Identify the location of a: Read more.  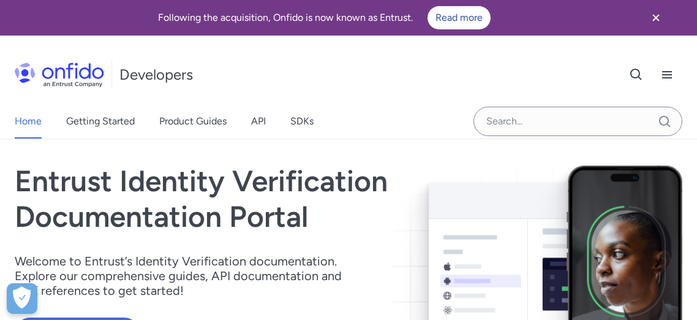
(459, 18).